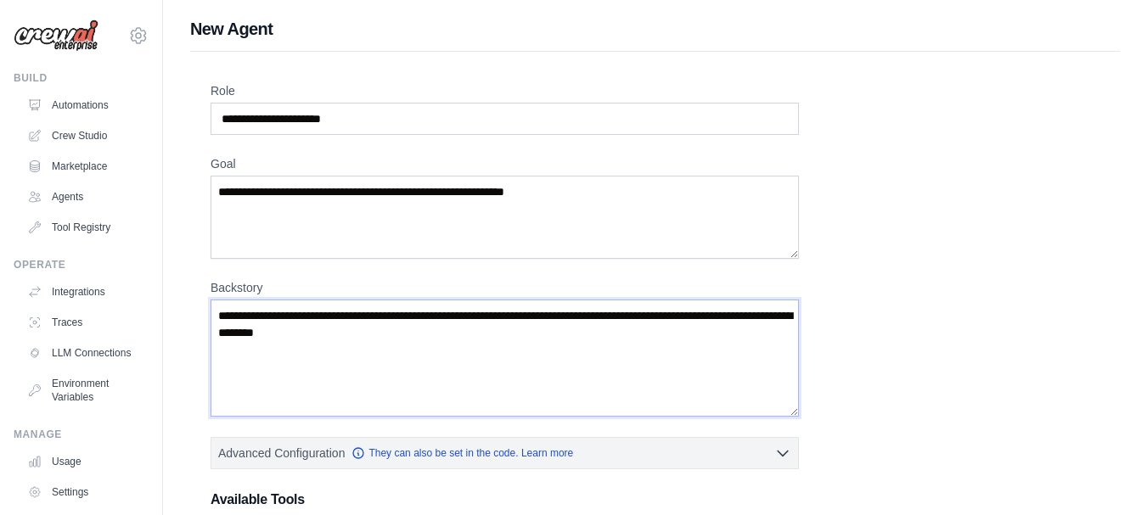 This screenshot has width=1147, height=515. Describe the element at coordinates (504, 453) in the screenshot. I see `button: Advanced Configuration They can also be set in the code. Learn more` at that location.